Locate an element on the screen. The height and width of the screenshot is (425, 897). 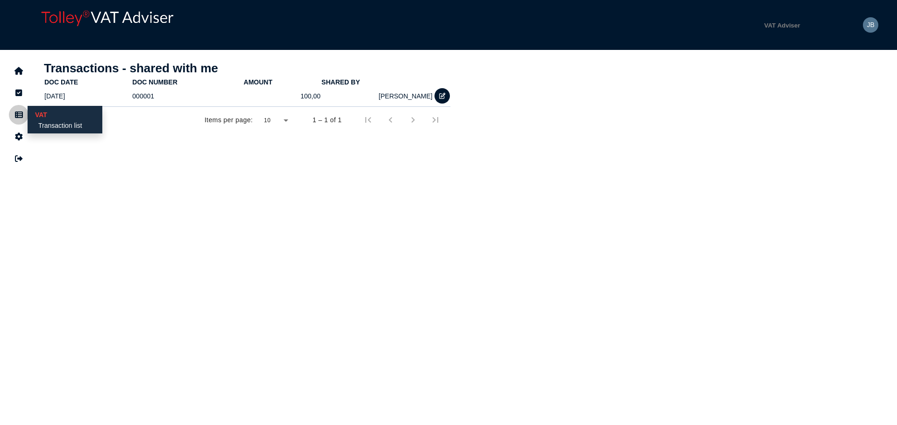
h1: Transactions - shared with me is located at coordinates (247, 68).